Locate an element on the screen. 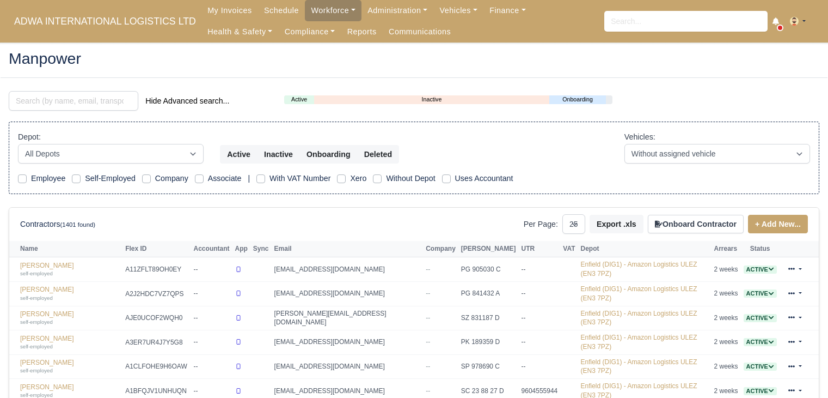  td: PG 905030 C is located at coordinates (488, 269).